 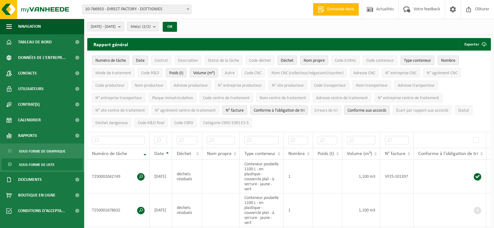 I want to click on span: Type conteneur, so click(x=260, y=154).